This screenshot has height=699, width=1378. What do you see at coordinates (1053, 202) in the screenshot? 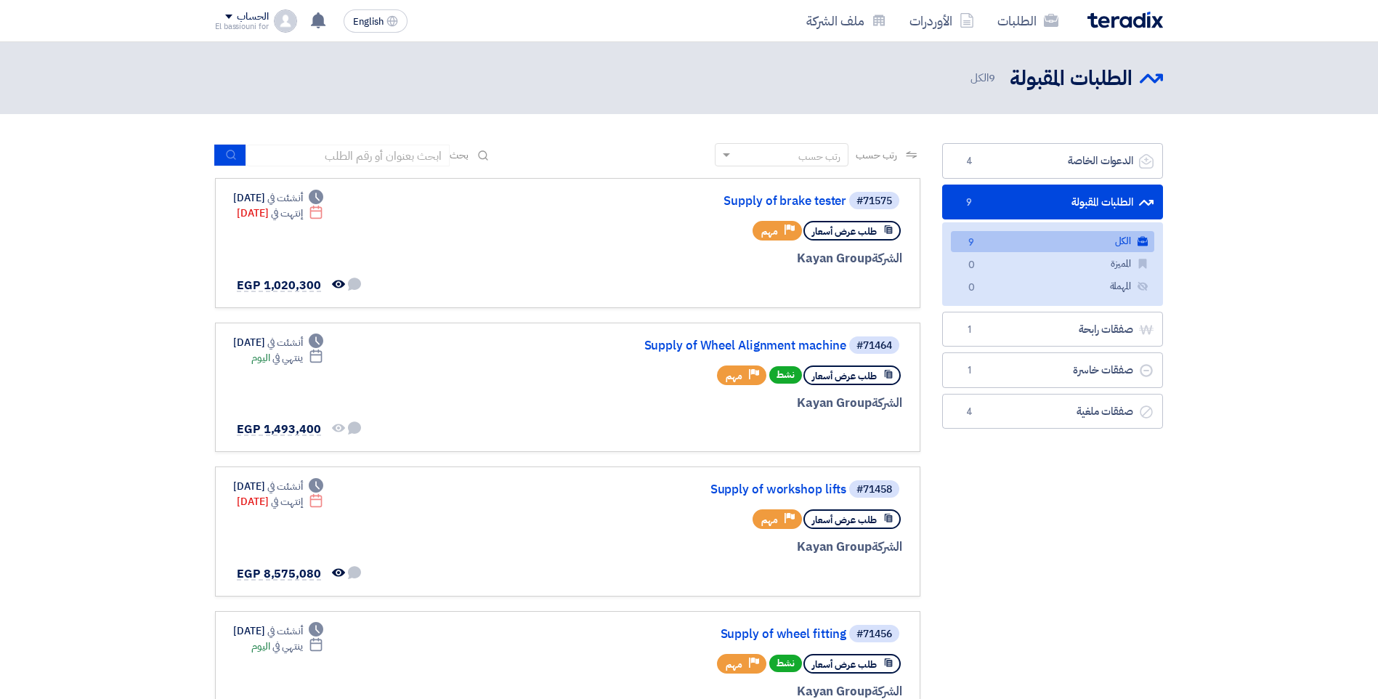
I see `a: الطلبات المقبولة9` at bounding box center [1053, 202].